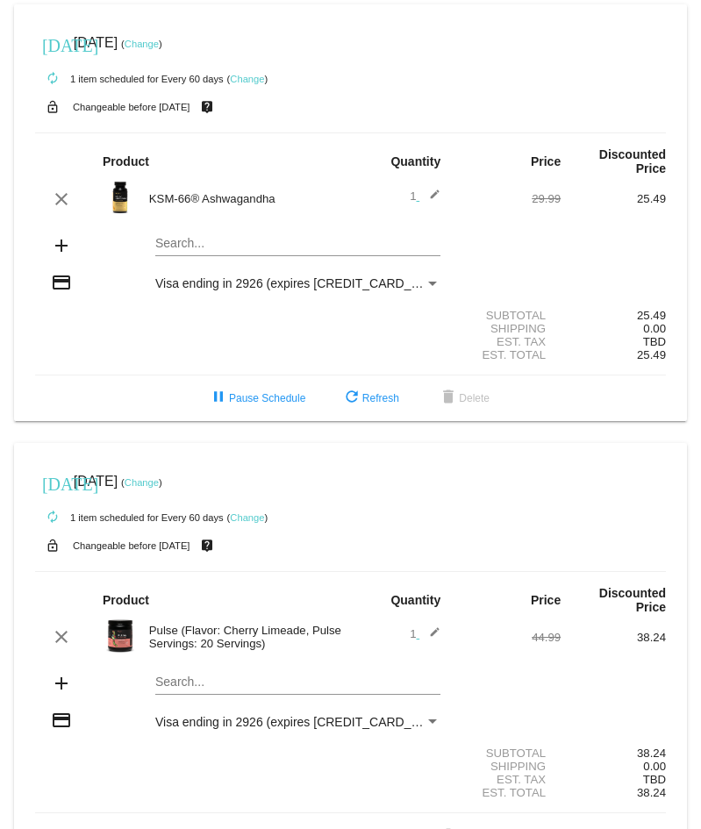  Describe the element at coordinates (463, 398) in the screenshot. I see `button: Delete` at that location.